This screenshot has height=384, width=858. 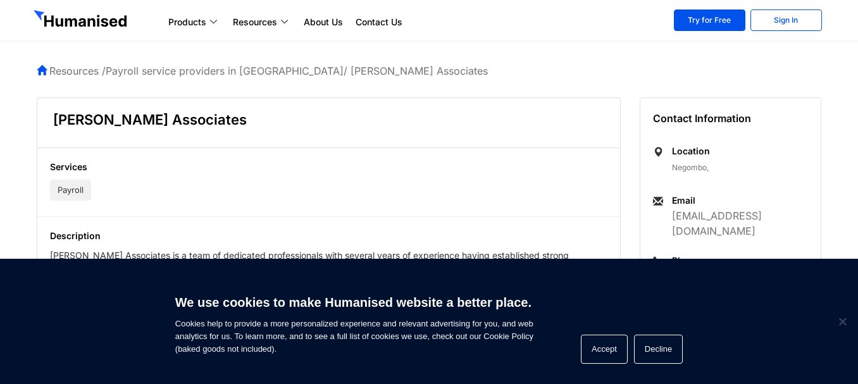 What do you see at coordinates (379, 22) in the screenshot?
I see `a: Contact Us` at bounding box center [379, 22].